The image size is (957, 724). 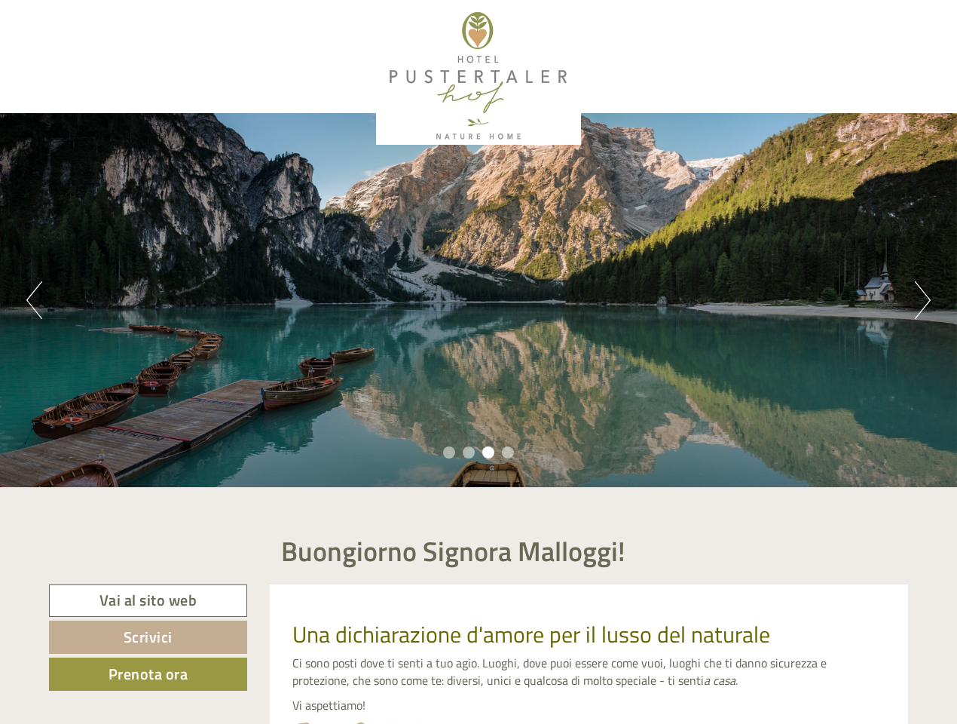 I want to click on p: Vi aspettiamo!, so click(x=589, y=705).